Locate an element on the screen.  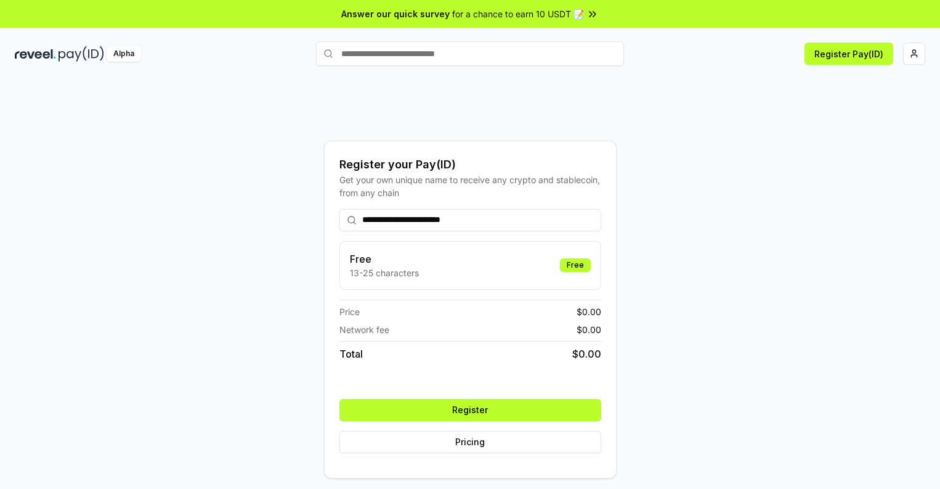
span: Network fee is located at coordinates (364, 329).